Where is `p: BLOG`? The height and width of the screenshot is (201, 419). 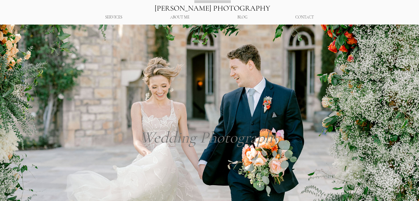
p: BLOG is located at coordinates (243, 17).